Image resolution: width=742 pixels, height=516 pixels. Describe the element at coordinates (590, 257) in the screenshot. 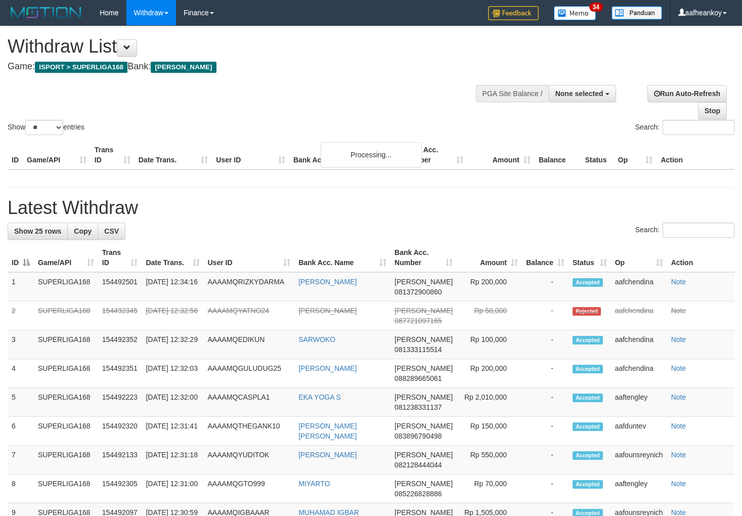

I see `th: Status: activate to sort column ascending` at that location.